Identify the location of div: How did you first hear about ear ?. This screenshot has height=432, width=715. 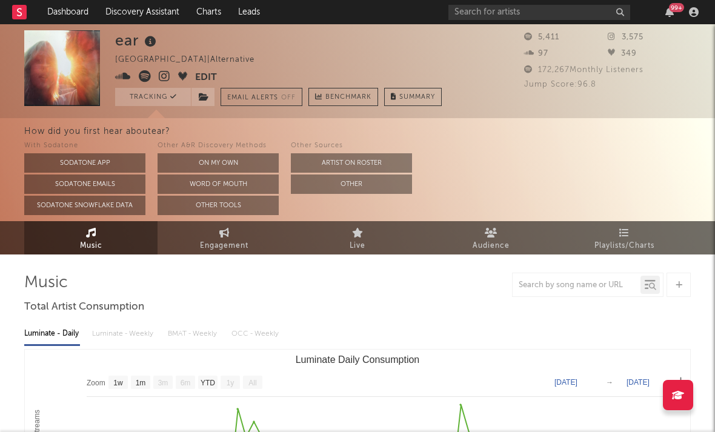
(370, 131).